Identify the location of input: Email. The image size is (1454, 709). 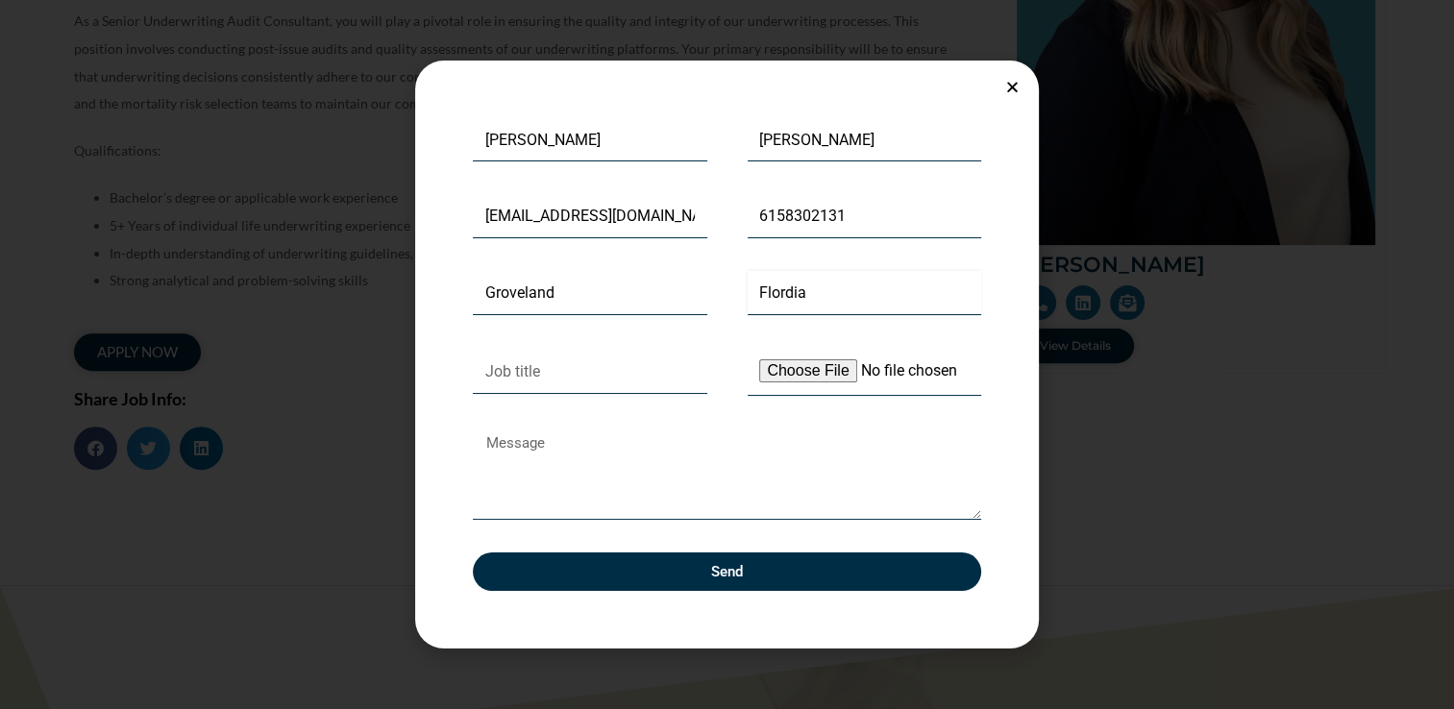
(590, 216).